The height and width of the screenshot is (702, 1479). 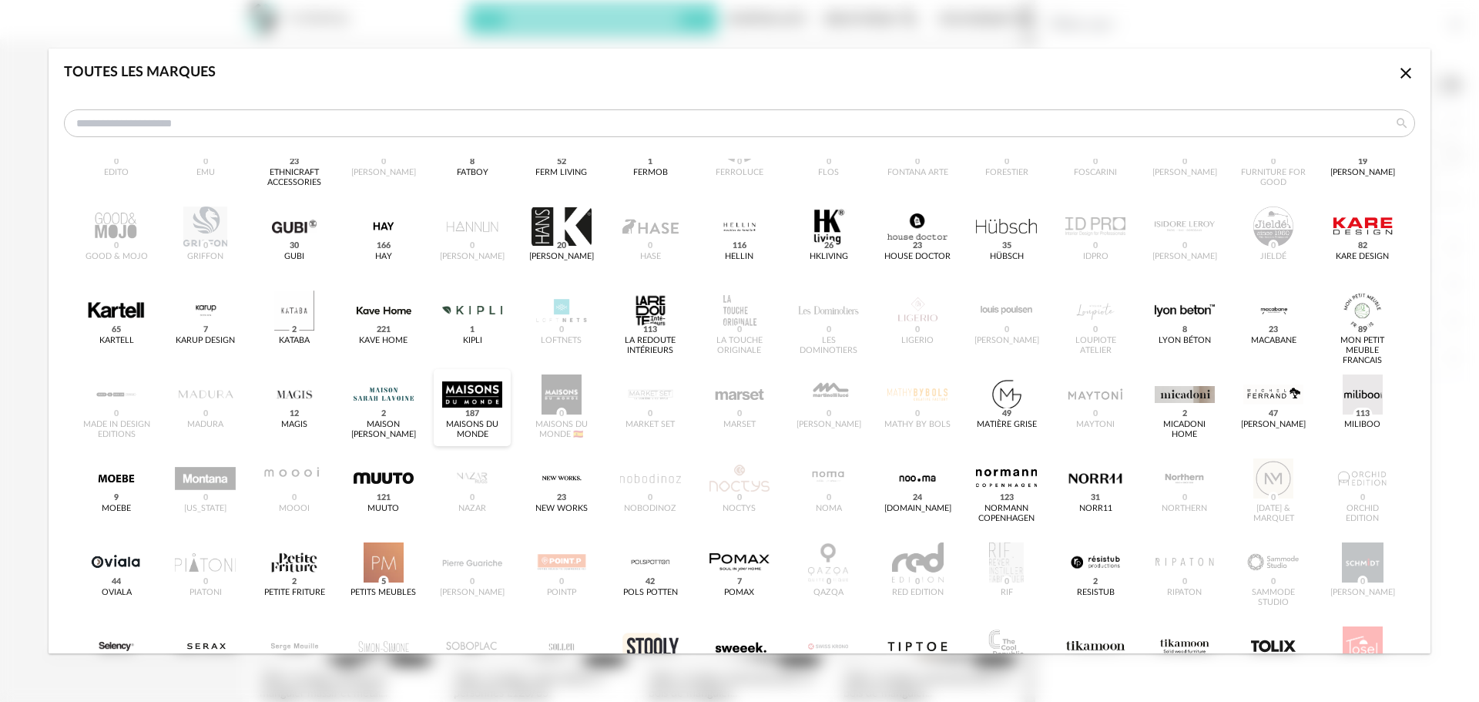 I want to click on div: Fermob, so click(x=650, y=173).